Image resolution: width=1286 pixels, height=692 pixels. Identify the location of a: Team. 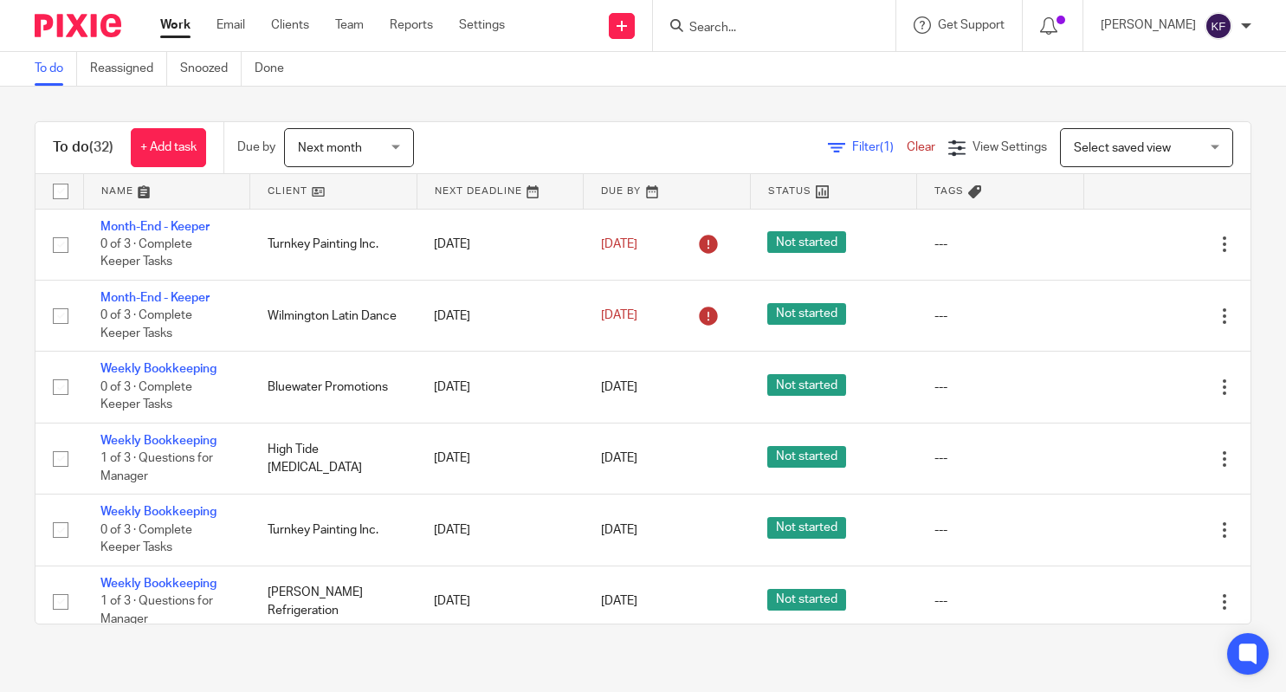
(349, 25).